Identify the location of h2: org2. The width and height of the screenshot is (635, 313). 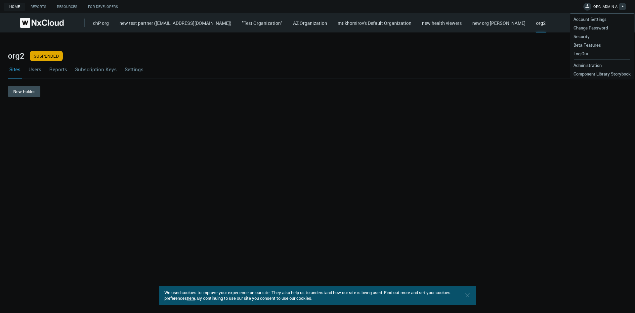
(318, 56).